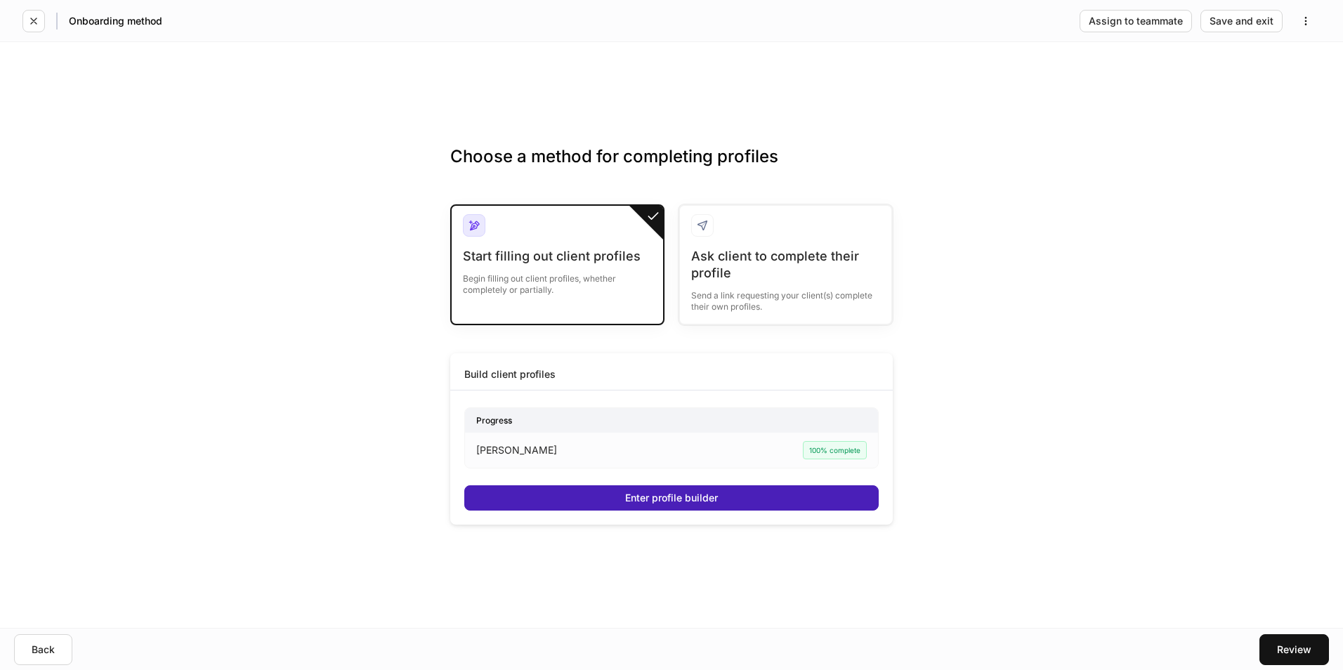 This screenshot has width=1343, height=670. Describe the element at coordinates (1135, 21) in the screenshot. I see `button: Assign to teammate` at that location.